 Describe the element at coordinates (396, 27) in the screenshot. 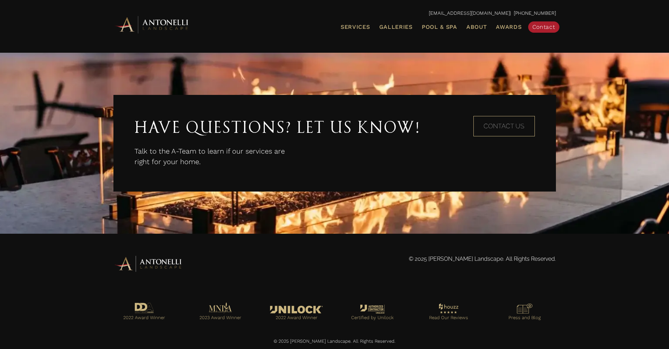

I see `span: Galleries` at that location.